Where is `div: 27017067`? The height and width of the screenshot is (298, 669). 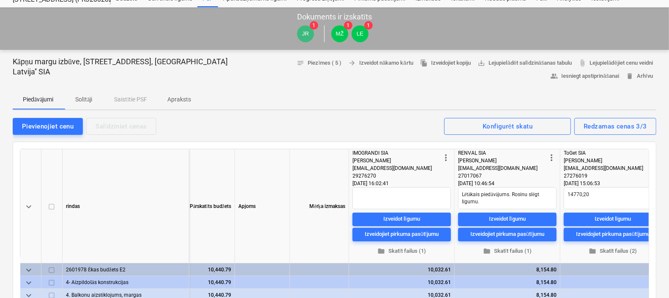
div: 27017067 is located at coordinates (502, 176).